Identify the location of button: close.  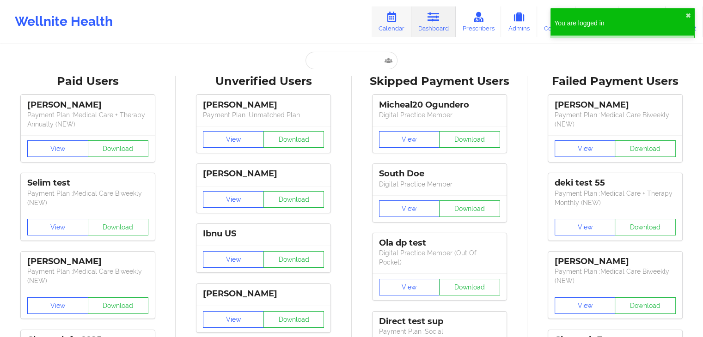
(688, 16).